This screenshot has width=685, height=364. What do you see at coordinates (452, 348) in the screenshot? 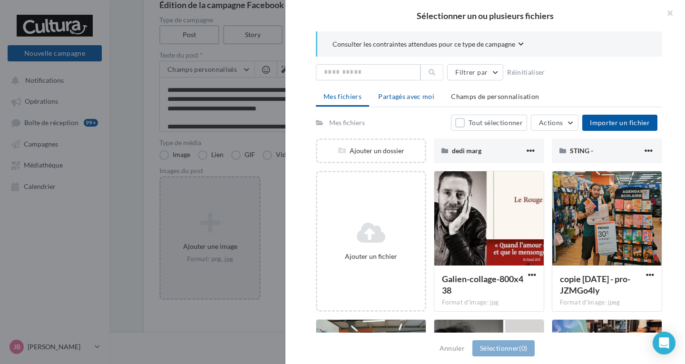
I see `button: Annuler` at bounding box center [452, 348].